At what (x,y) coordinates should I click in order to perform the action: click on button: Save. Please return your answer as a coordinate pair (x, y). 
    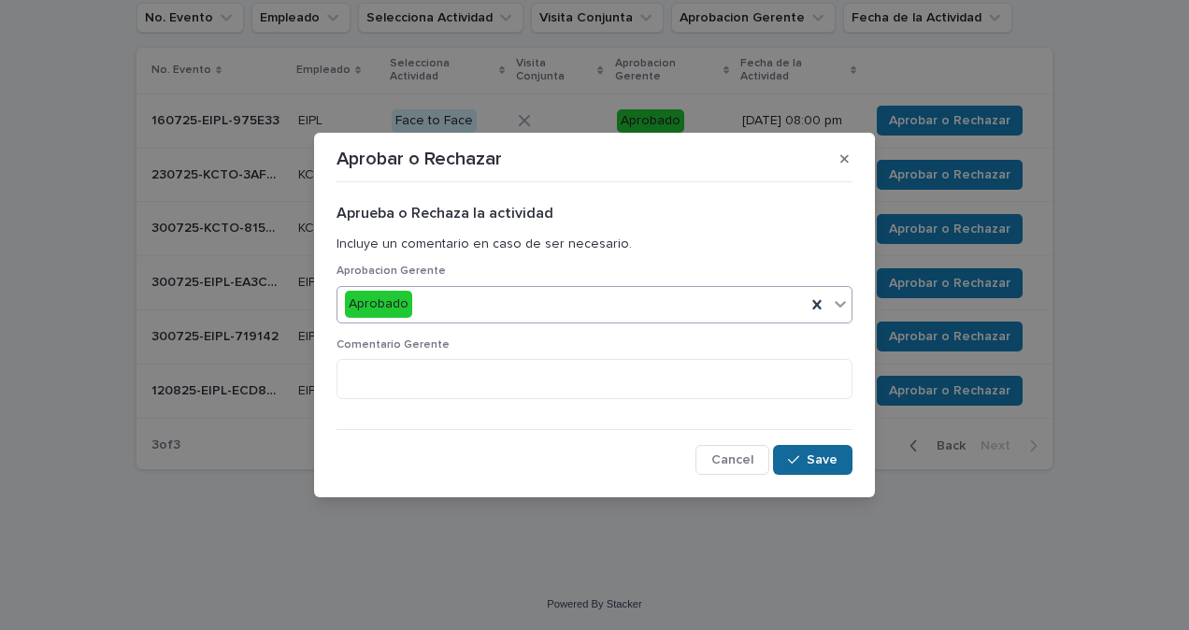
    Looking at the image, I should click on (813, 460).